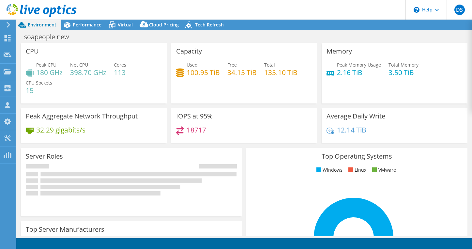 The width and height of the screenshot is (472, 249). What do you see at coordinates (125, 24) in the screenshot?
I see `span: Virtual` at bounding box center [125, 24].